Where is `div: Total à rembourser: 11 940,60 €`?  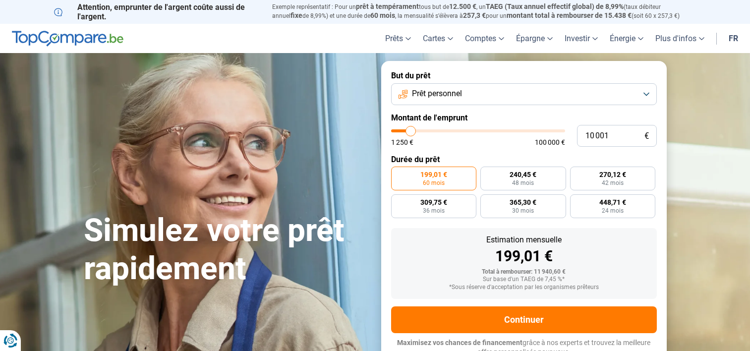
div: Total à rembourser: 11 940,60 € is located at coordinates (524, 272).